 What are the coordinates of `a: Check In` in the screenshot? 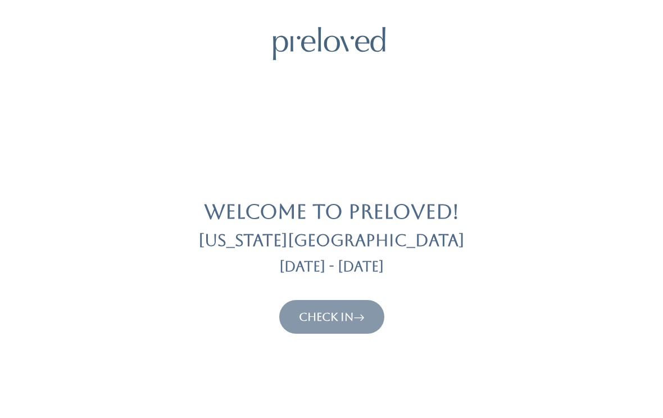 It's located at (332, 317).